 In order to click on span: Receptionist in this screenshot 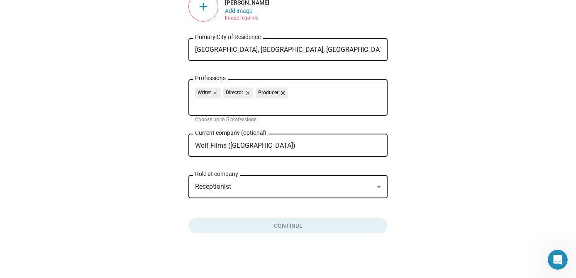, I will do `click(213, 186)`.